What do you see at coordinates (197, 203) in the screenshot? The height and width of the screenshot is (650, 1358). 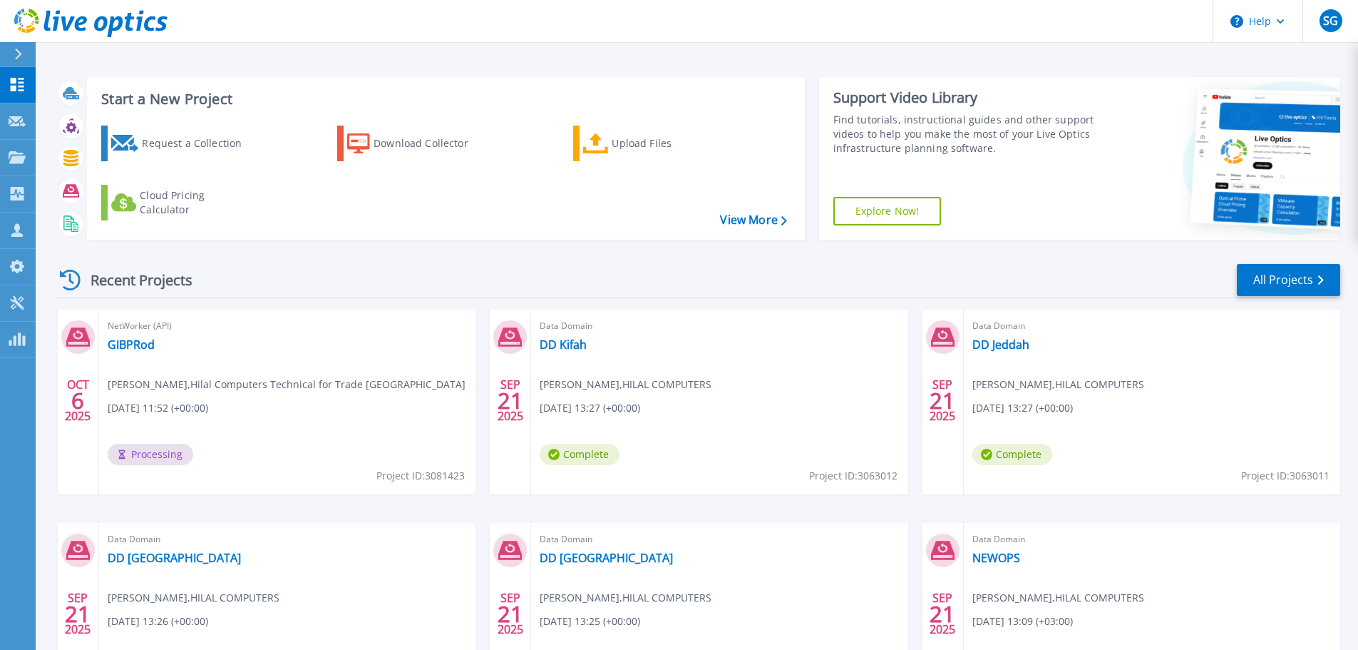 I see `div: Cloud Pricing Calculator` at bounding box center [197, 203].